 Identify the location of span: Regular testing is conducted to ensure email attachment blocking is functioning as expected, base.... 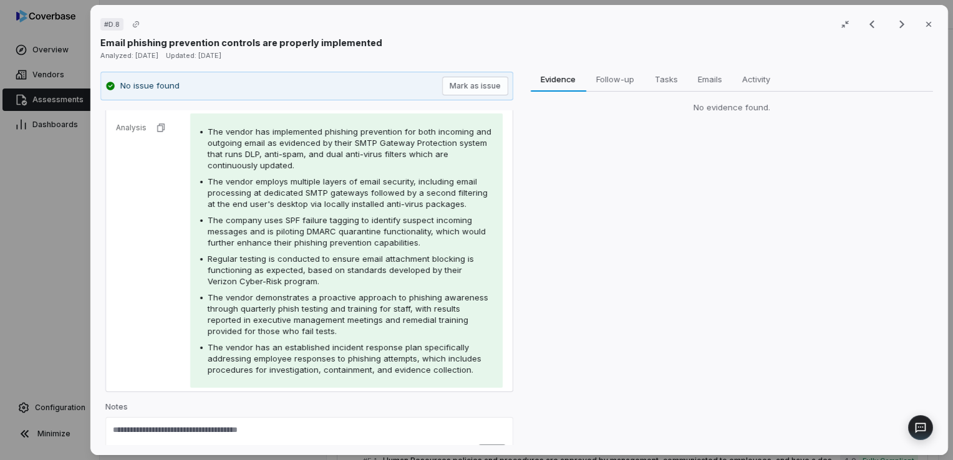
(340, 270).